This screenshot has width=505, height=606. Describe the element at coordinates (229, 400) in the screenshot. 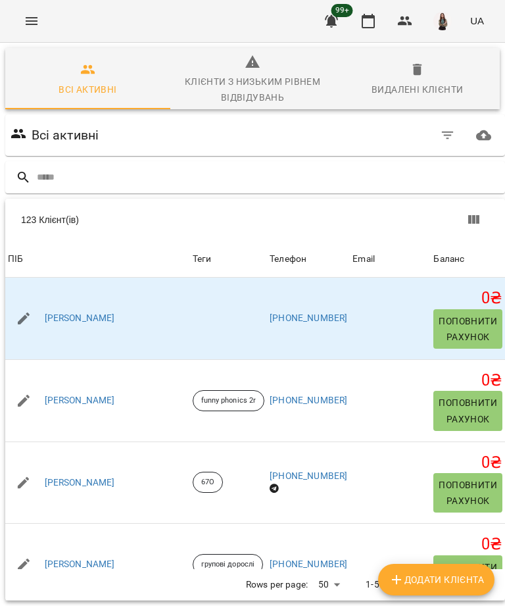

I see `p: funny phonics 2r` at that location.